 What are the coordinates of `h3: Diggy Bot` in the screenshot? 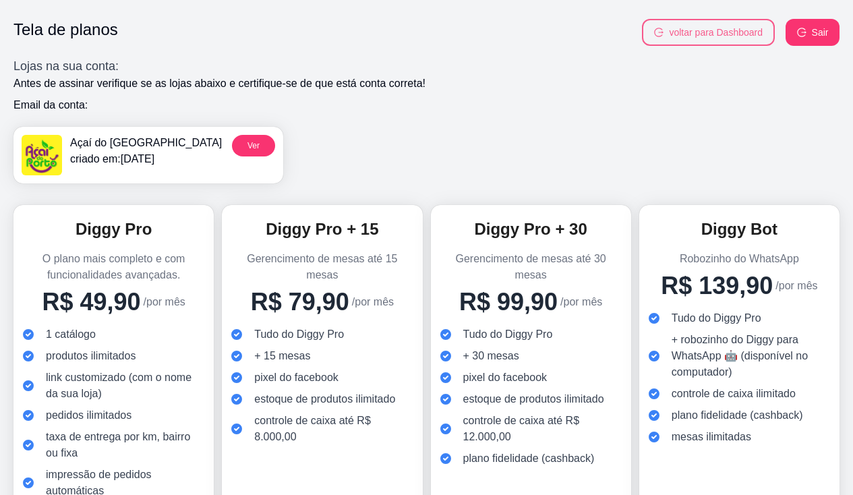 It's located at (739, 229).